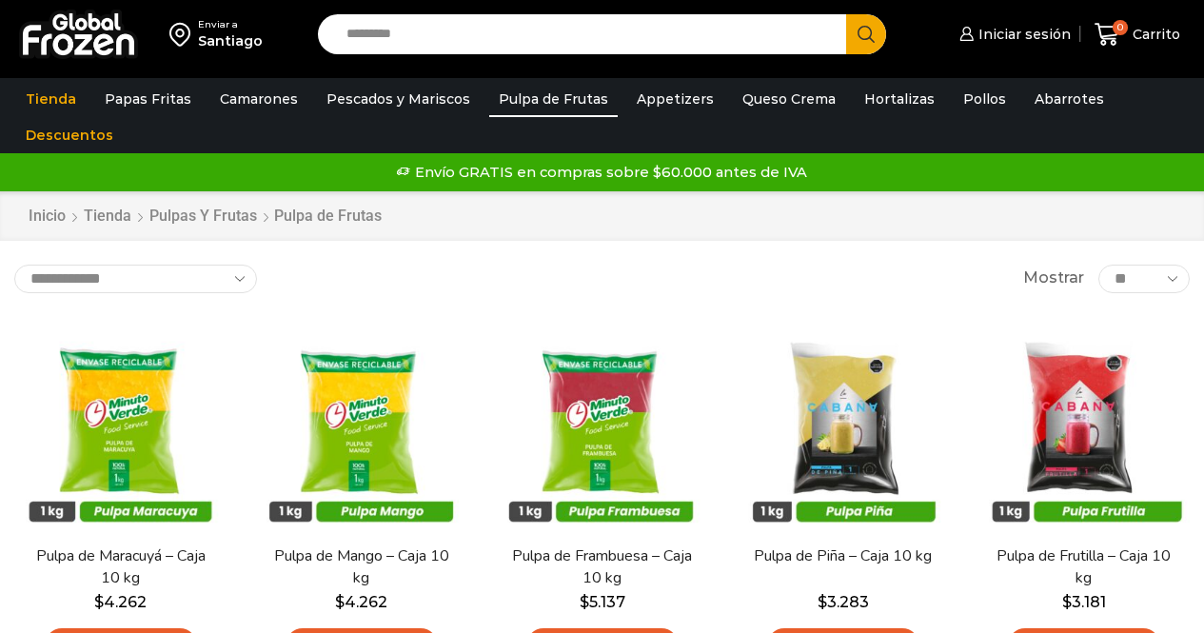 The height and width of the screenshot is (633, 1204). I want to click on img: address-field-icon.svg, so click(184, 34).